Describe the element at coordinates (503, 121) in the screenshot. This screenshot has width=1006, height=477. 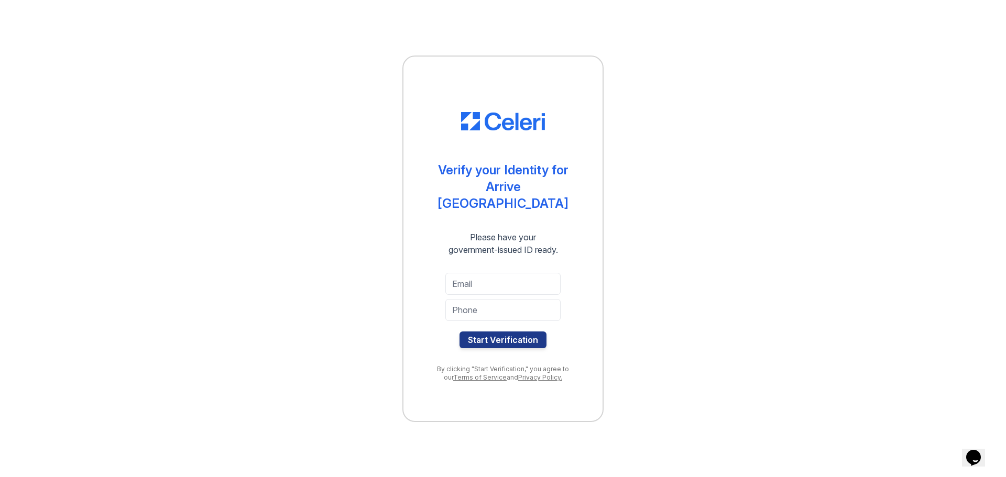
I see `img: CE_Logo_Blue-a8612792a0a2168367f1c8372b55b34899dd931a85d93a1a3d3e32e68fde9ad4.png` at that location.